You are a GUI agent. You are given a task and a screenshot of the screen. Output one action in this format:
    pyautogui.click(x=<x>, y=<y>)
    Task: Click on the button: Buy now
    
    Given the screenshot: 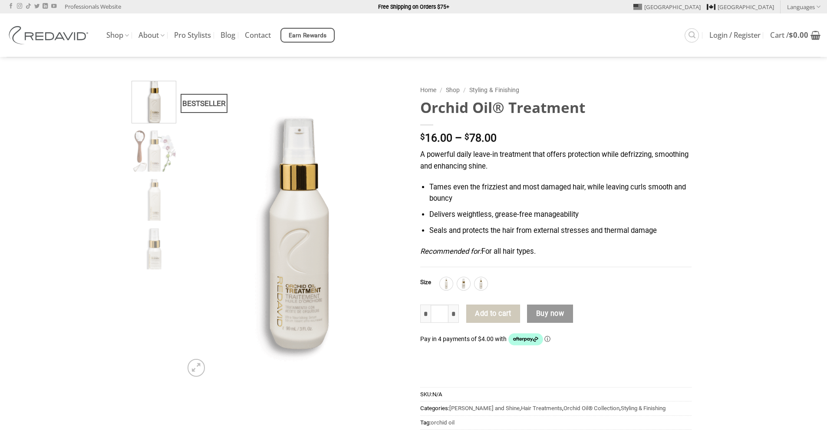 What is the action you would take?
    pyautogui.click(x=550, y=314)
    